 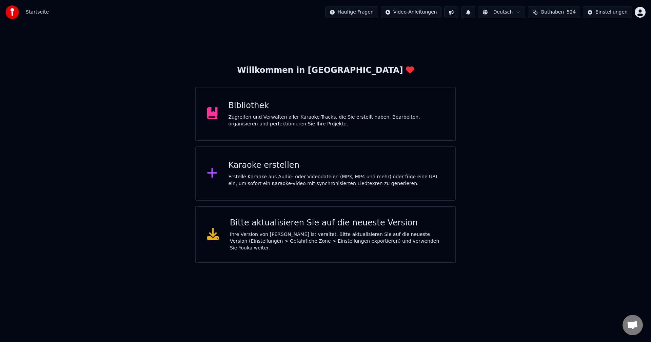 What do you see at coordinates (336, 121) in the screenshot?
I see `div: Zugreifen und Verwalten aller Karaoke-Tracks, die Sie erstellt haben. Bearbeiten, organisieren un...` at bounding box center [336, 121].